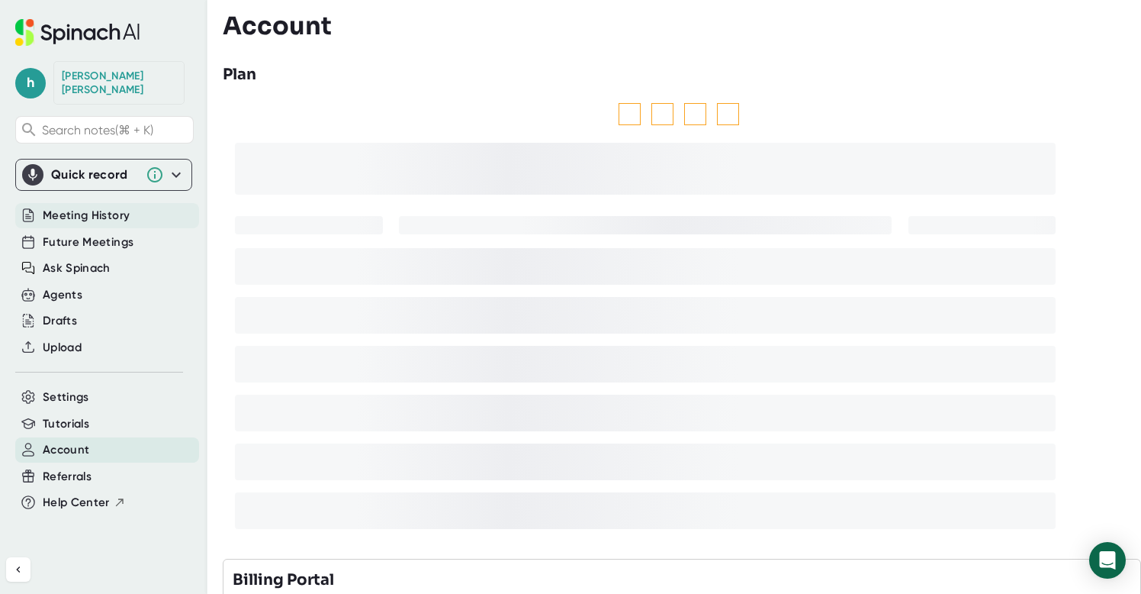 The width and height of the screenshot is (1141, 594). What do you see at coordinates (62, 347) in the screenshot?
I see `span: Upload` at bounding box center [62, 347].